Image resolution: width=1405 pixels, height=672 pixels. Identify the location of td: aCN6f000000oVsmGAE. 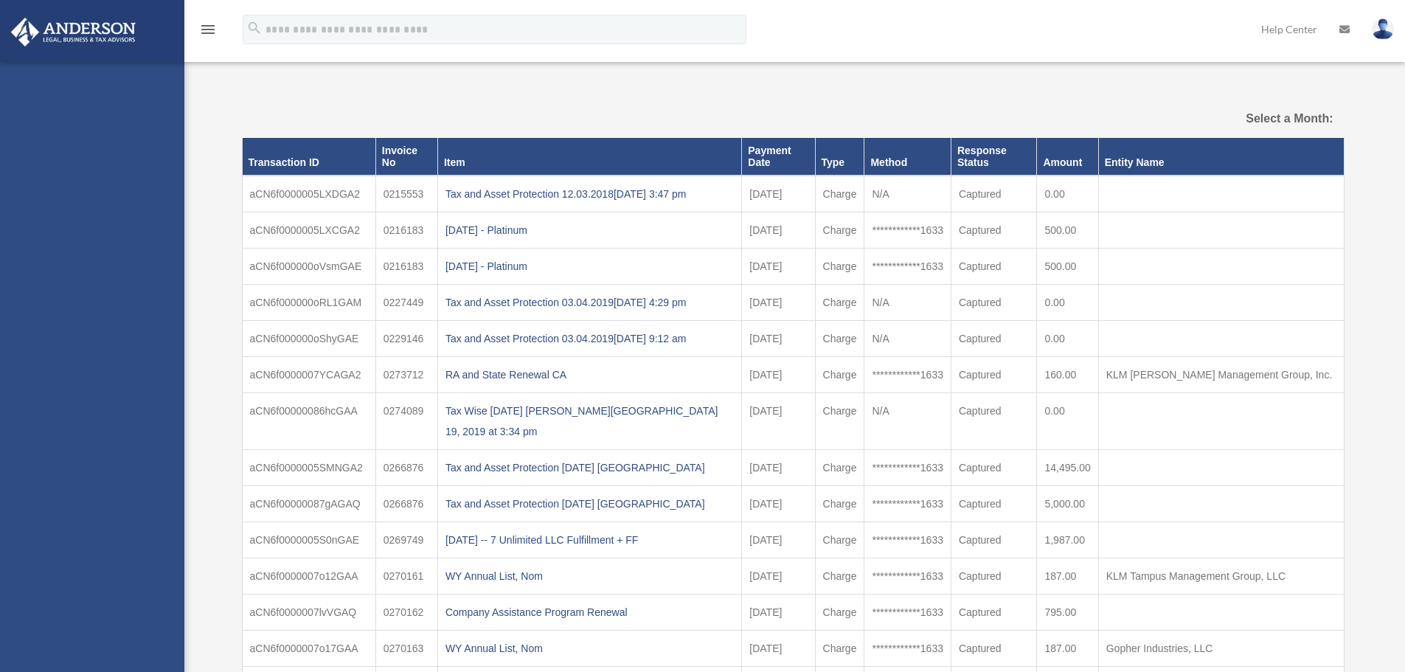
(308, 266).